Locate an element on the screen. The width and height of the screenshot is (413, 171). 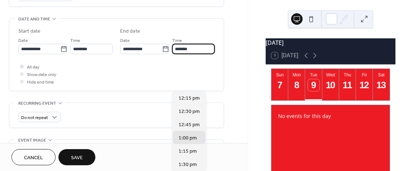
div: Start date is located at coordinates (29, 31).